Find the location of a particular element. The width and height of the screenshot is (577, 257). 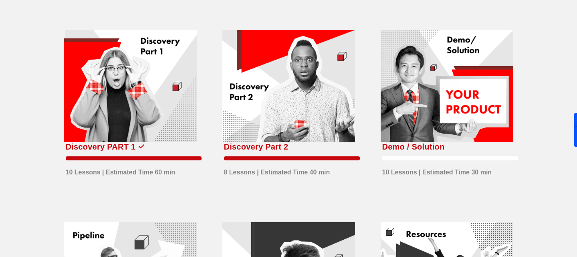

div: Discovery PART 1 is located at coordinates (101, 147).